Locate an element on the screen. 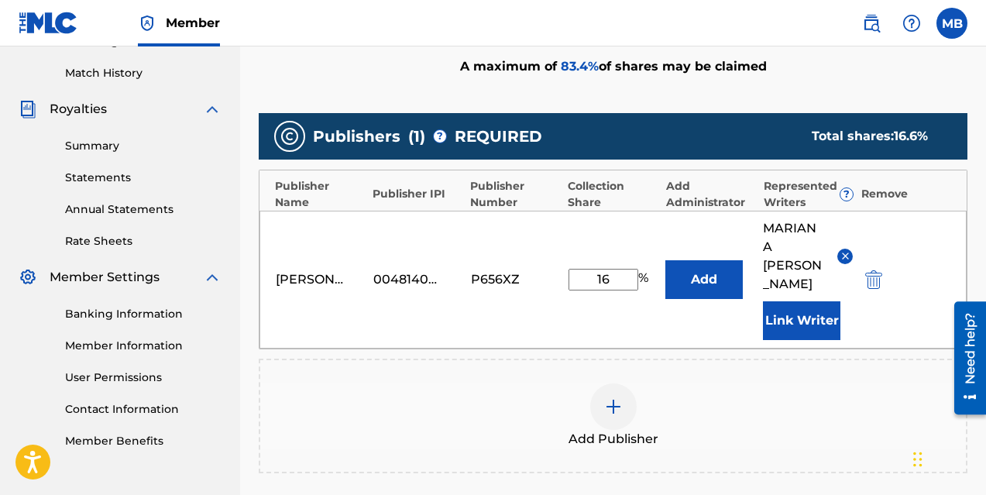  a: User Permissions is located at coordinates (143, 377).